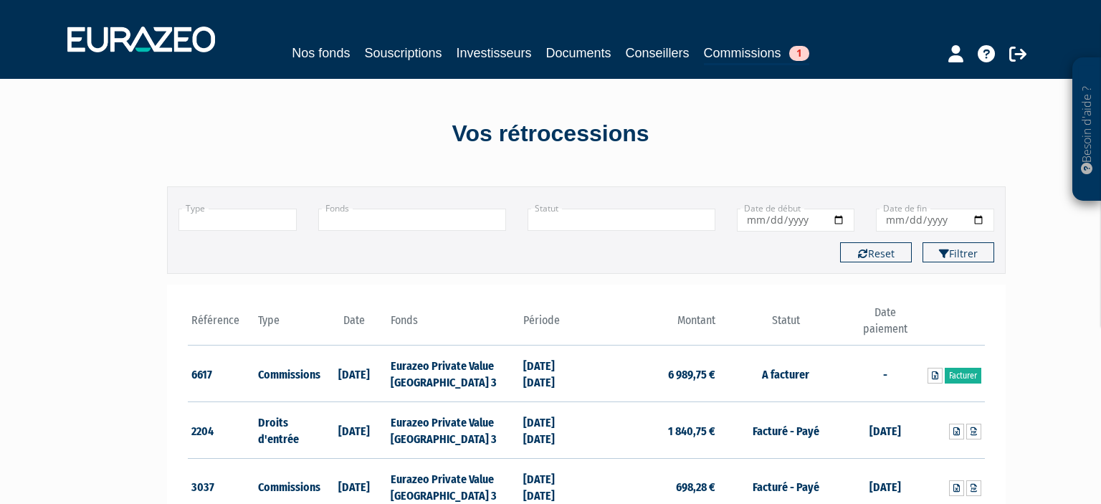  Describe the element at coordinates (876, 252) in the screenshot. I see `button: Reset` at that location.